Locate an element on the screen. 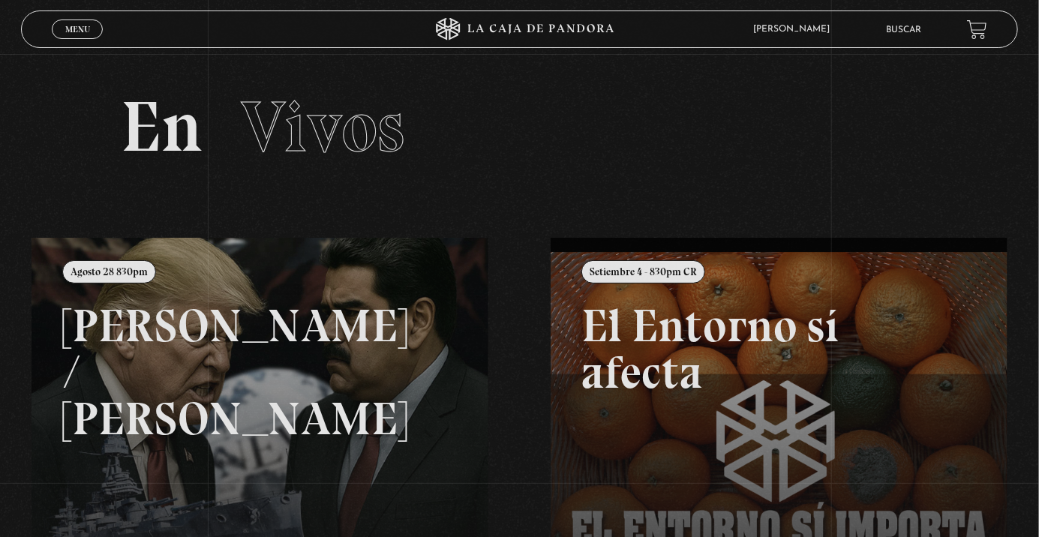 This screenshot has height=537, width=1039. span: Cerrar is located at coordinates (77, 43).